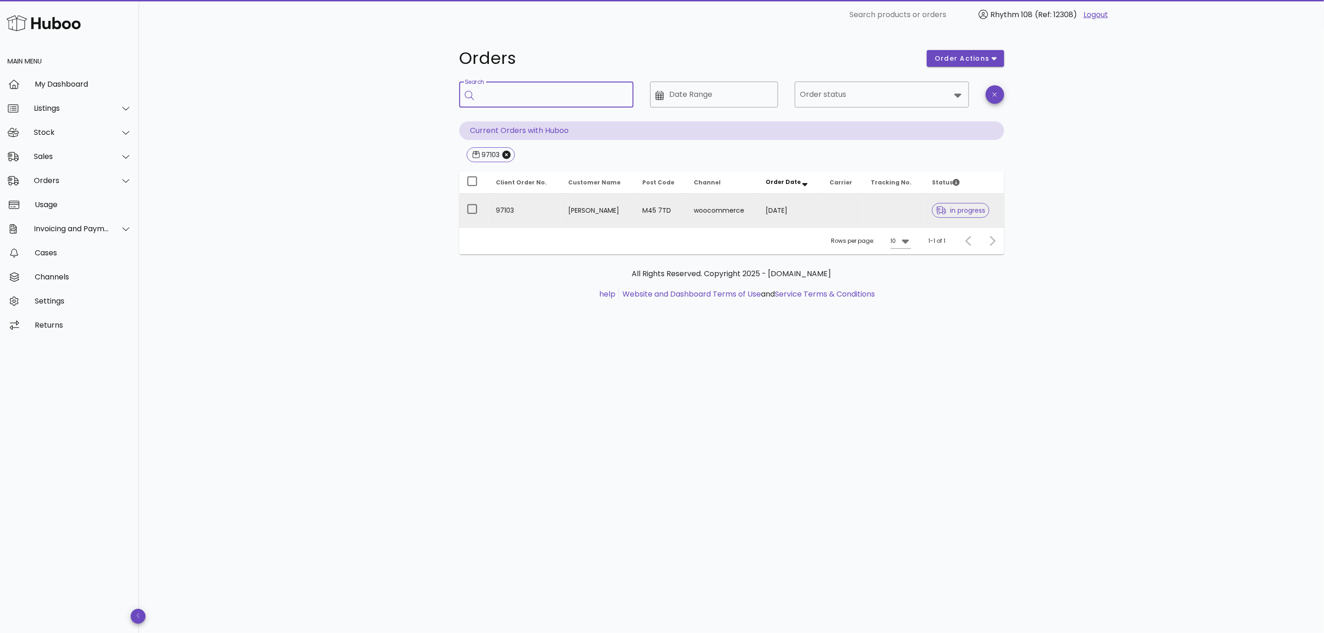 Image resolution: width=1324 pixels, height=633 pixels. Describe the element at coordinates (71, 180) in the screenshot. I see `div: Orders` at that location.